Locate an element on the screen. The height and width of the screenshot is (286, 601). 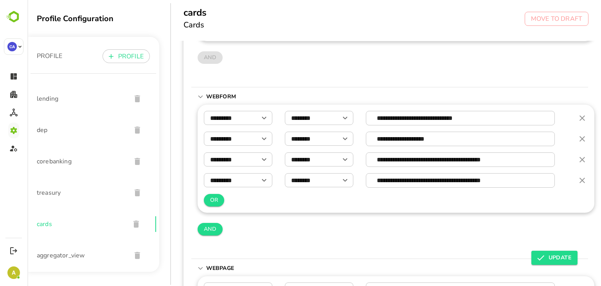
div: A is located at coordinates (14, 272).